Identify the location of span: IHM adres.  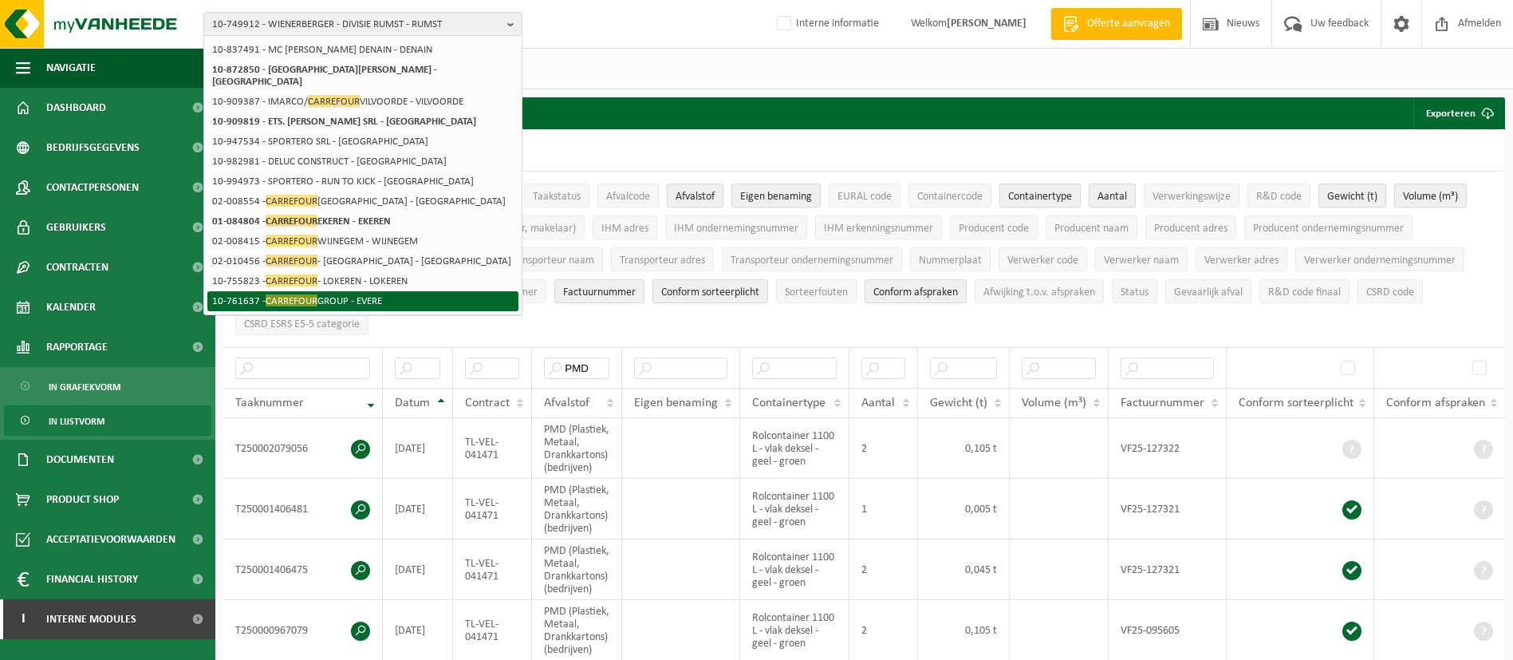
(625, 228).